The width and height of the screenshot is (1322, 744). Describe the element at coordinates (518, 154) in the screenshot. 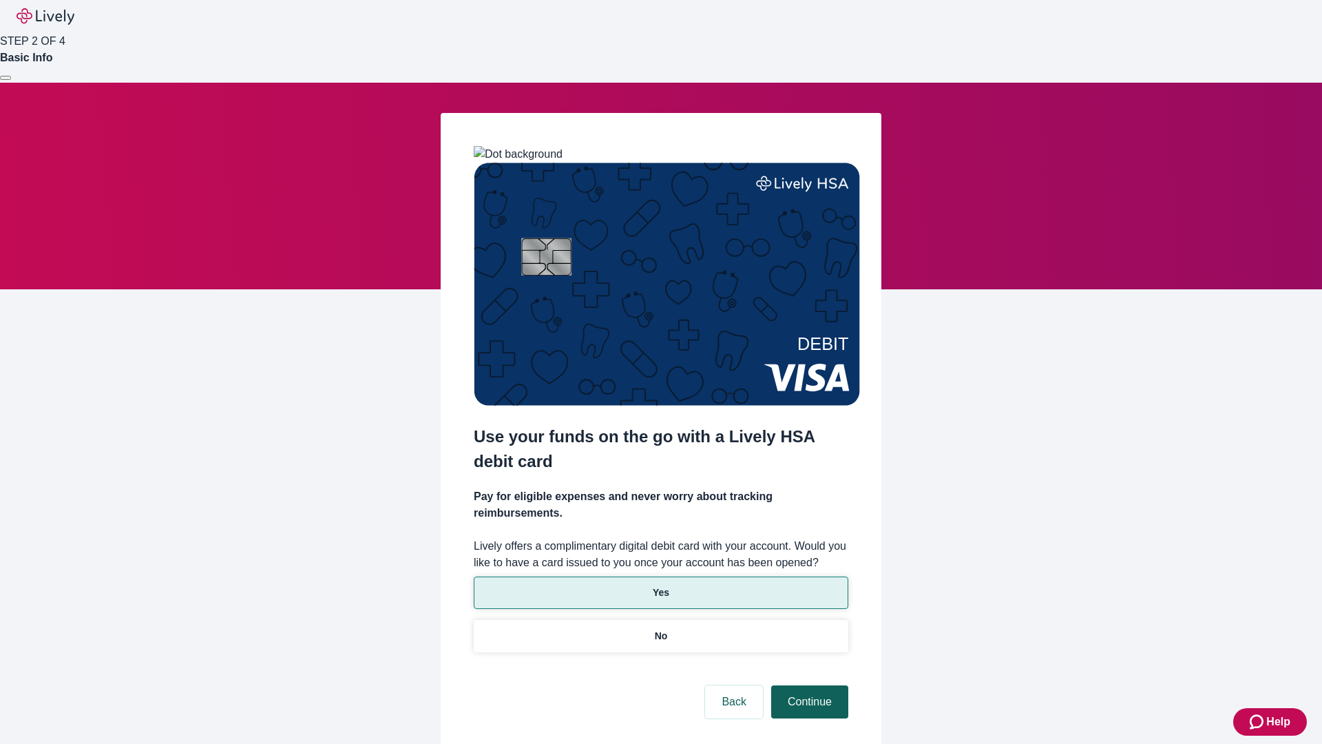

I see `img: Dot background` at that location.